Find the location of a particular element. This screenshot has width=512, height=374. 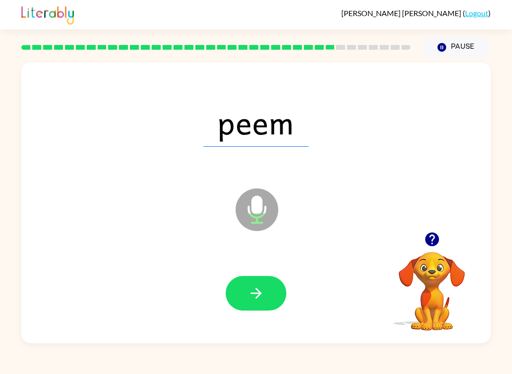

video: Your browser must support playing .mp4 files to use Literably. Please try using another browser. is located at coordinates (432, 285).